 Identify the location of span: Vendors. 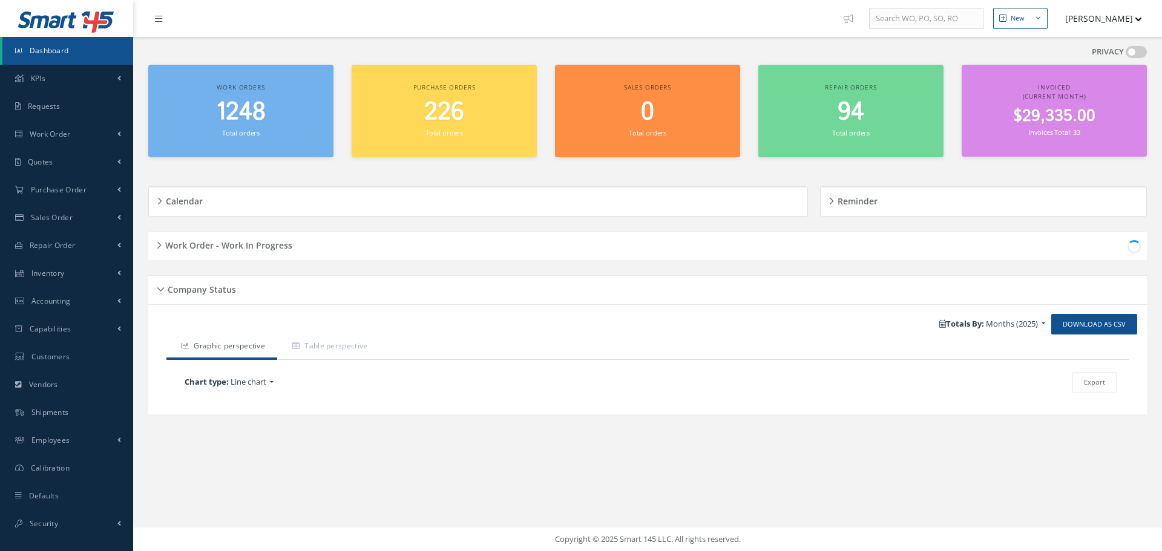
(44, 384).